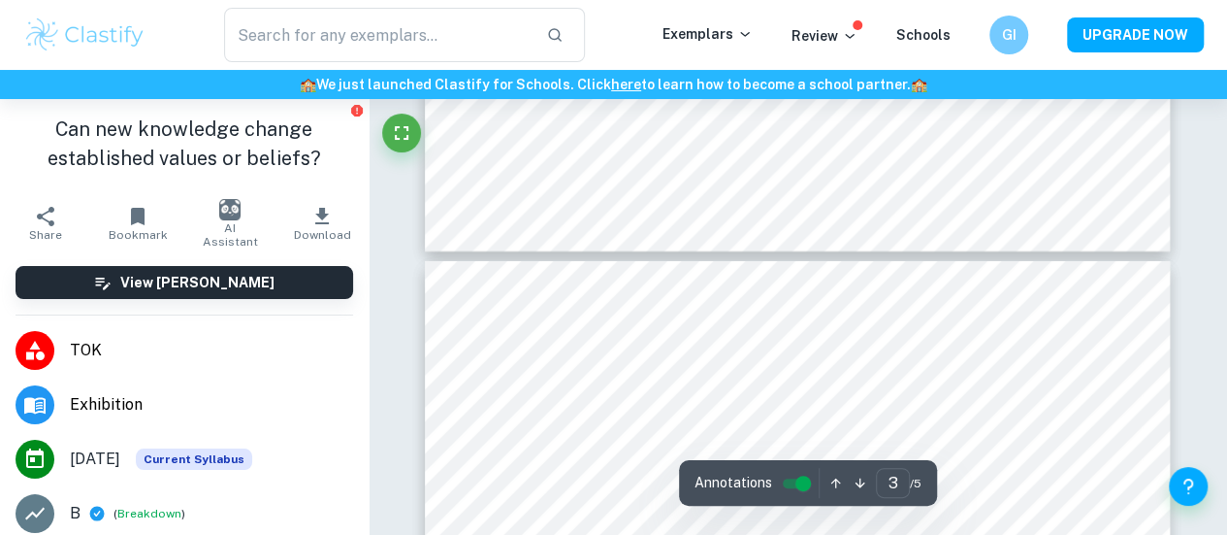 The width and height of the screenshot is (1227, 535). What do you see at coordinates (230, 210) in the screenshot?
I see `img: AI Assistant` at bounding box center [230, 210].